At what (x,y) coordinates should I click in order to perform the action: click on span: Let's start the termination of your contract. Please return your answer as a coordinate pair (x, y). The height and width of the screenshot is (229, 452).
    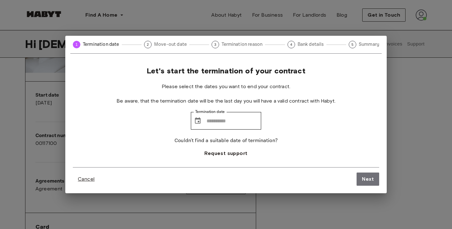
    Looking at the image, I should click on (226, 71).